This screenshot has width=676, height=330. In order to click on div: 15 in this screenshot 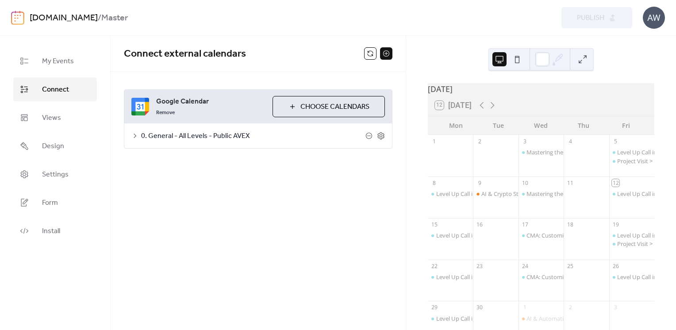, I will do `click(434, 224)`.